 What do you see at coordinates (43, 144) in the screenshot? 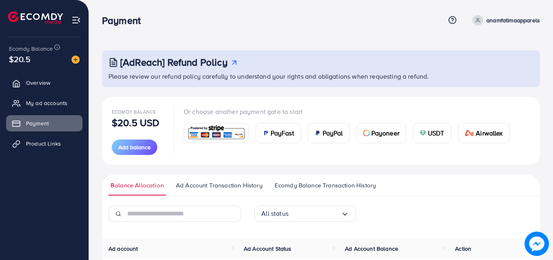
I see `span: Product Links` at bounding box center [43, 144].